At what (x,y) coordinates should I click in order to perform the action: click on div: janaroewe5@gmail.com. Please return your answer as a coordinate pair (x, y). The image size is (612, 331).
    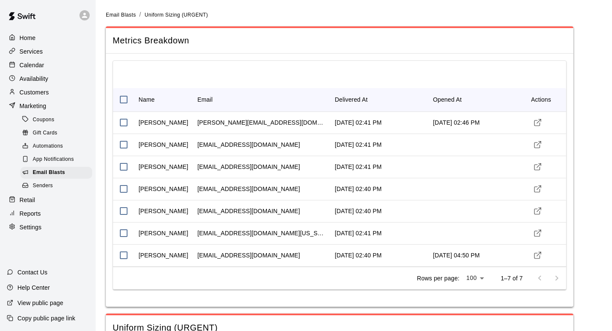
    Looking at the image, I should click on (249, 189).